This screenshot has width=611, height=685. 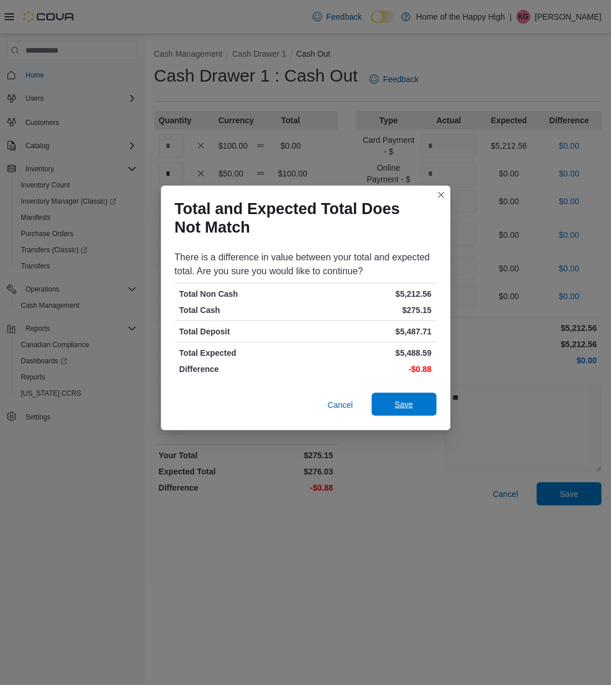 I want to click on h1: Total and Expected Total Does Not Match, so click(x=301, y=218).